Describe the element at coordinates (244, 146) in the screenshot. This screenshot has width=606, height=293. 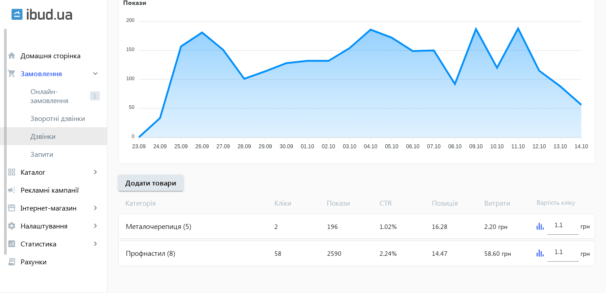
I see `tspan: 28.09` at that location.